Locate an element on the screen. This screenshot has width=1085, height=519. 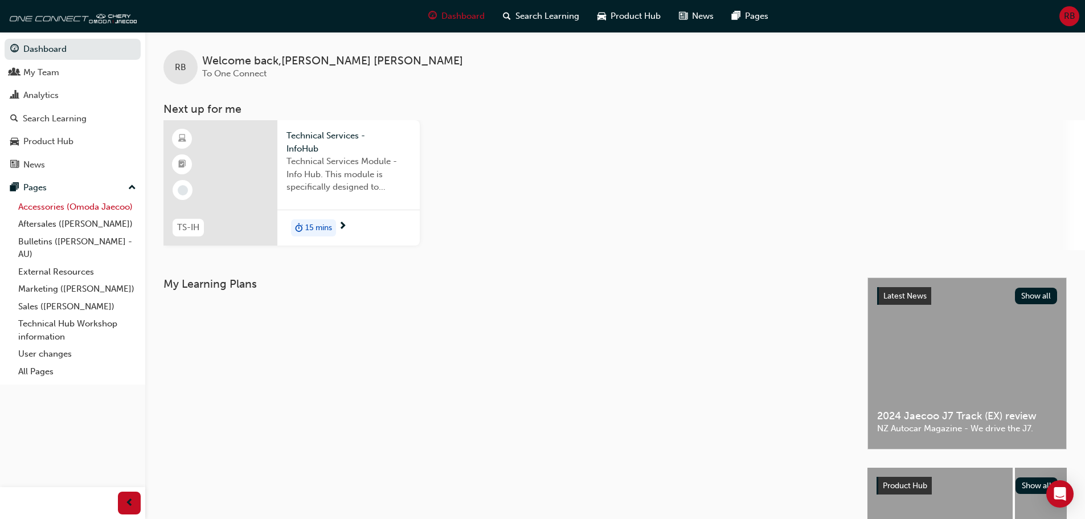
a: Technical Hub Workshop information is located at coordinates (77, 330).